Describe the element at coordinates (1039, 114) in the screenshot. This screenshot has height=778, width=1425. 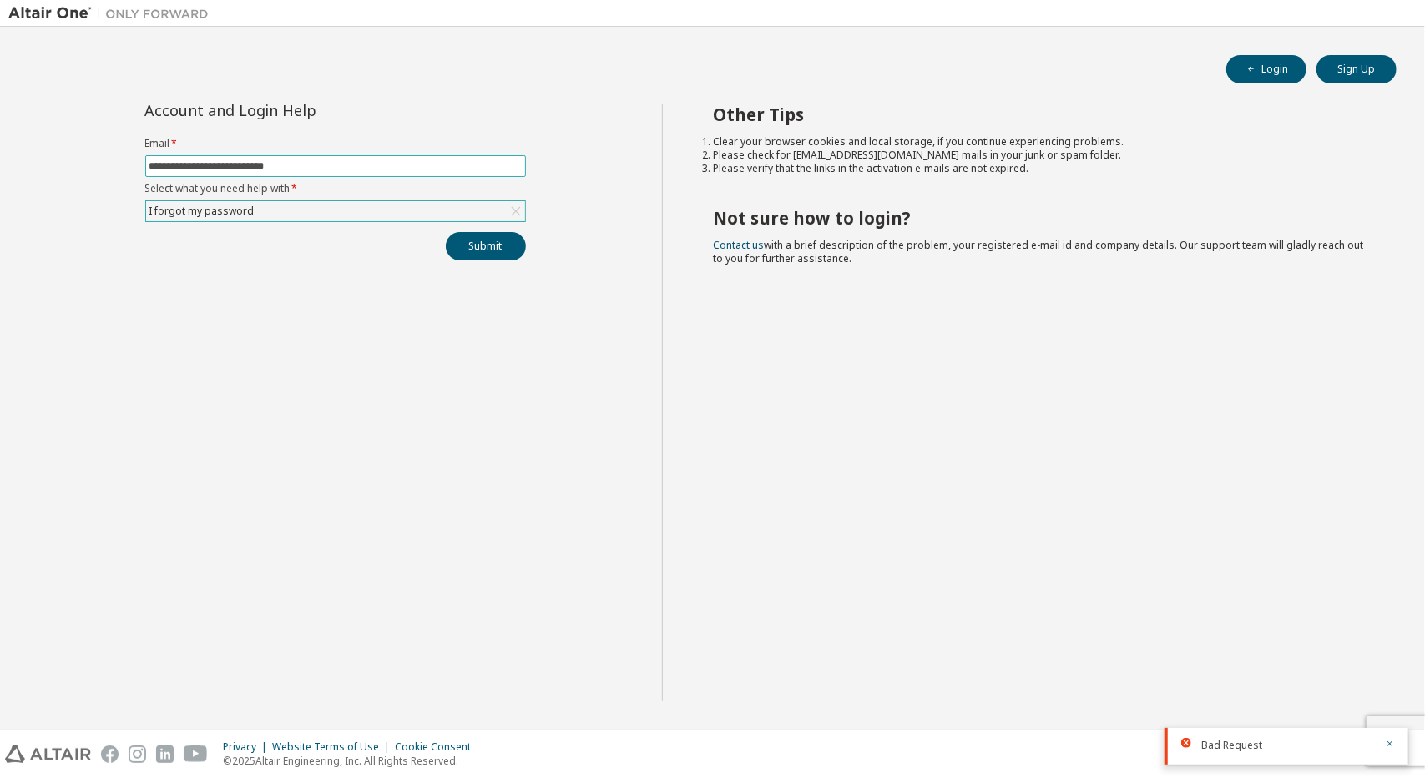
I see `h2: Other Tips` at that location.